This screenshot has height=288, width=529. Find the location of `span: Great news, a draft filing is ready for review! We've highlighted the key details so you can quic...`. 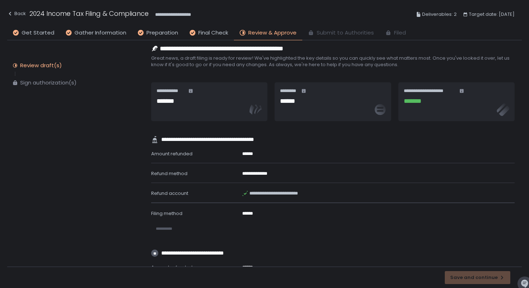

span: Great news, a draft filing is ready for review! We've highlighted the key details so you can quic... is located at coordinates (333, 62).